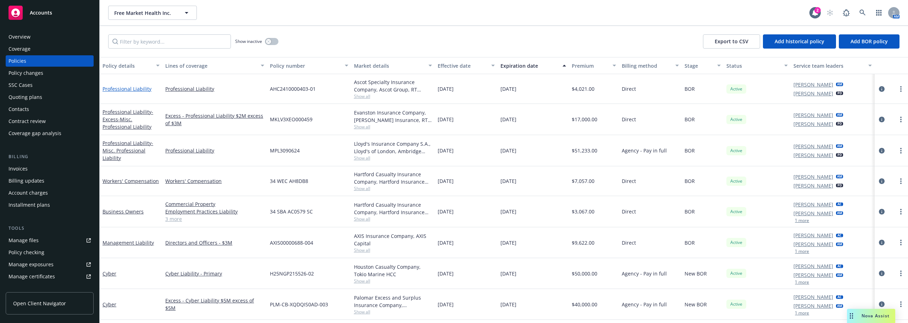 The height and width of the screenshot is (323, 908). Describe the element at coordinates (533, 66) in the screenshot. I see `button: Expiration date` at that location.